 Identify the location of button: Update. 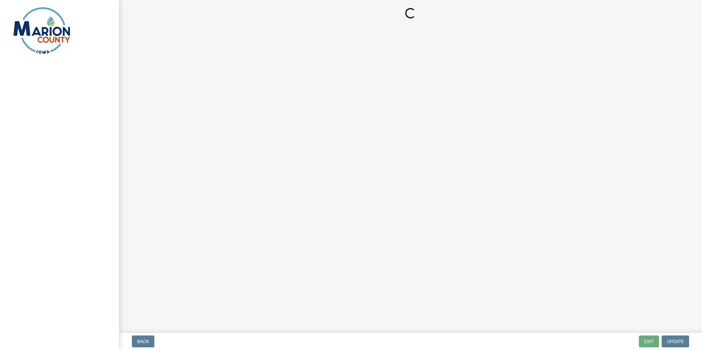
(675, 342).